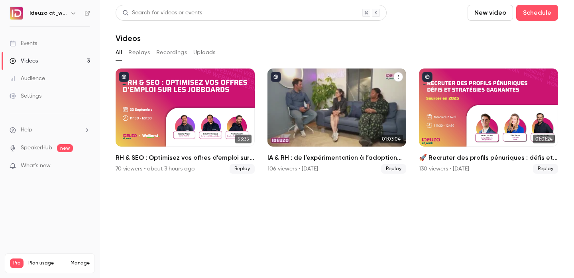  What do you see at coordinates (185, 158) in the screenshot?
I see `h2: RH & SEO : Optimisez vos offres d’emploi sur les jobboards` at bounding box center [185, 158].